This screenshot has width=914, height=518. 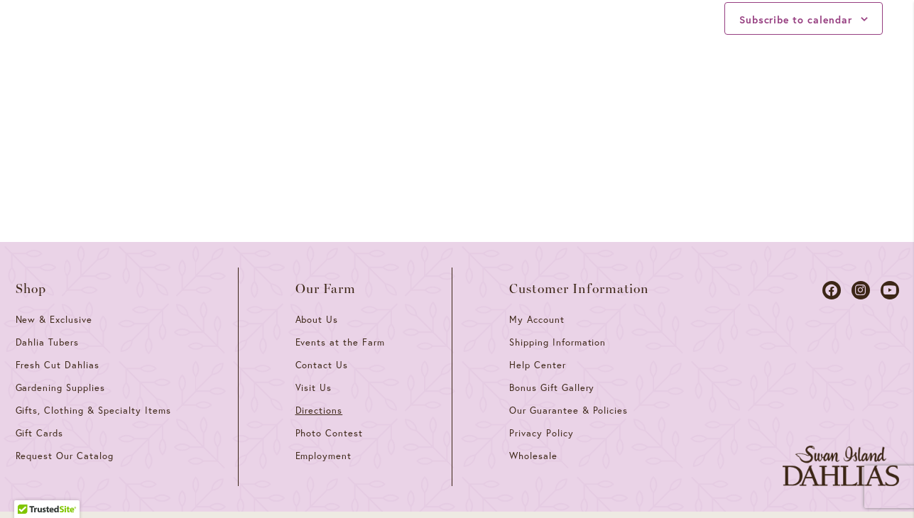 I want to click on span: Gardening Supplies, so click(x=60, y=388).